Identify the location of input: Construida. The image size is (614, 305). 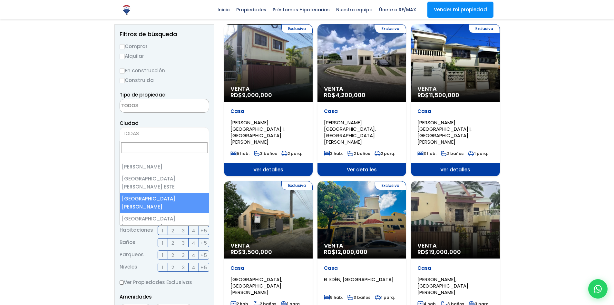
(122, 81).